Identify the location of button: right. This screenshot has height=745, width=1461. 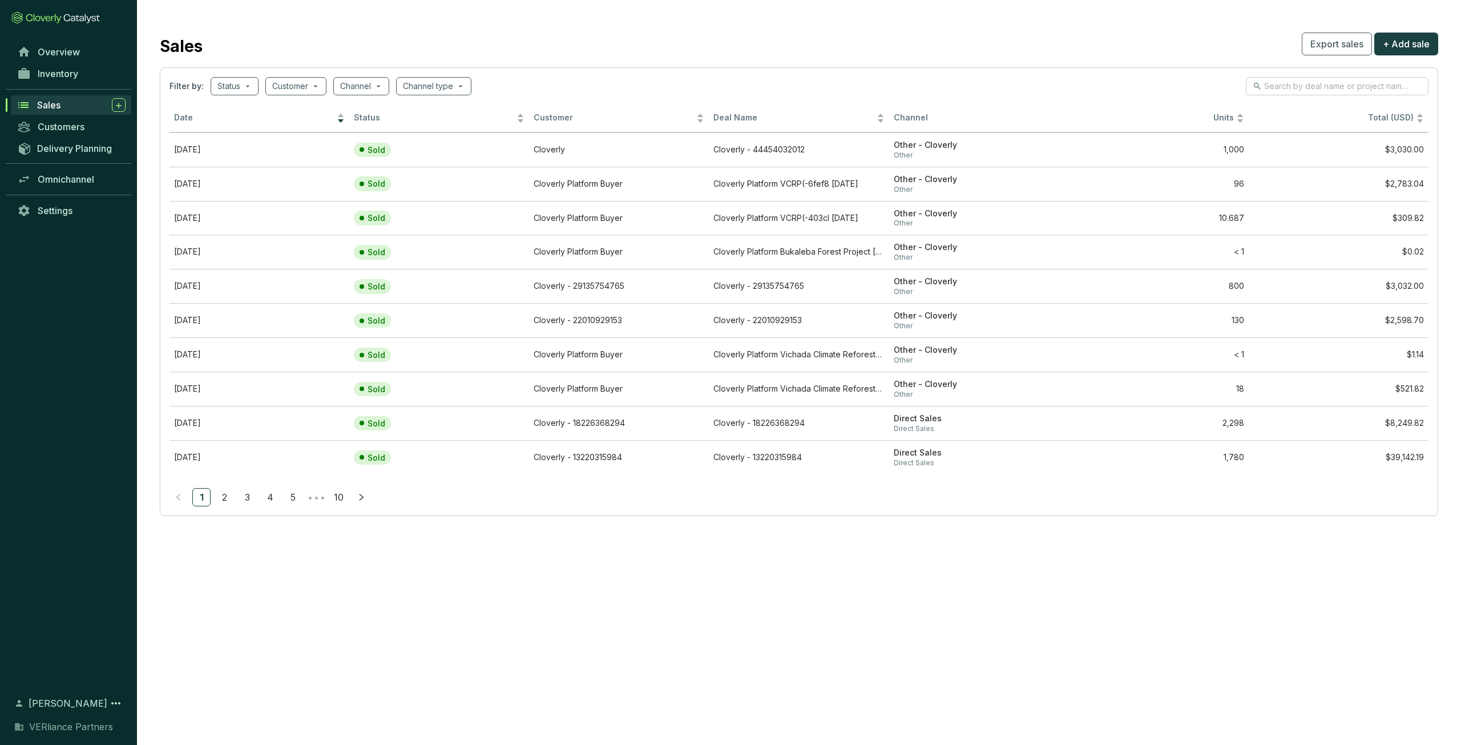
(361, 497).